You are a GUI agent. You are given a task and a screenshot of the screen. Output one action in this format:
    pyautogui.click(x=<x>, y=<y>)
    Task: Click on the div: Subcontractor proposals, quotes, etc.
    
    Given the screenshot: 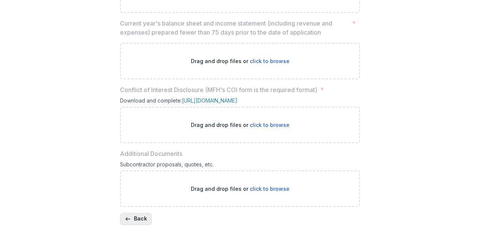 What is the action you would take?
    pyautogui.click(x=240, y=166)
    